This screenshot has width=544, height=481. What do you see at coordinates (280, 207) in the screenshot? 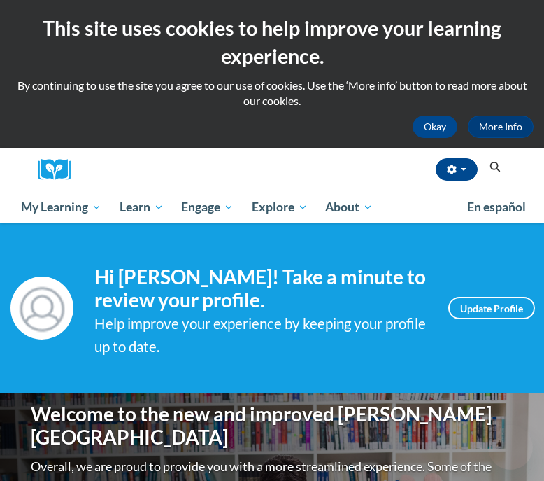
I see `a: Explore` at bounding box center [280, 207].